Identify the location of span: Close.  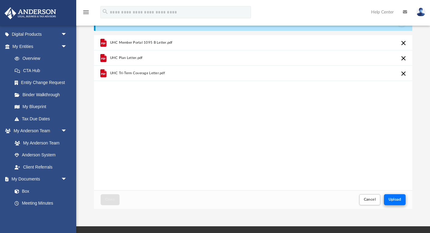
(110, 199).